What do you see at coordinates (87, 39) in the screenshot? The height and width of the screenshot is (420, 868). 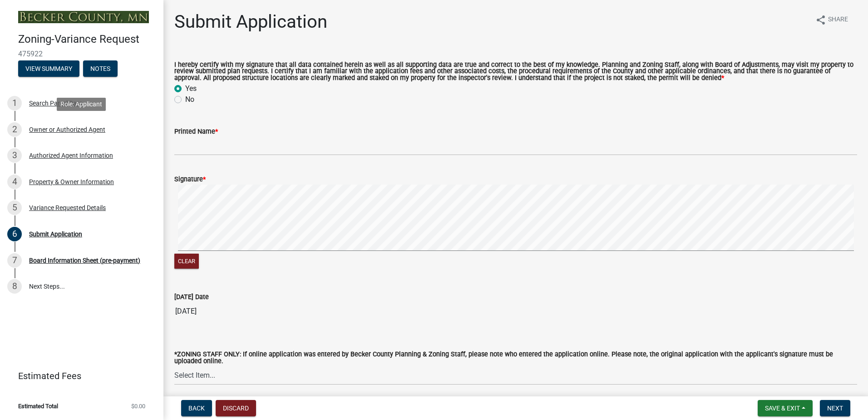 I see `h4: Zoning-Variance Request` at bounding box center [87, 39].